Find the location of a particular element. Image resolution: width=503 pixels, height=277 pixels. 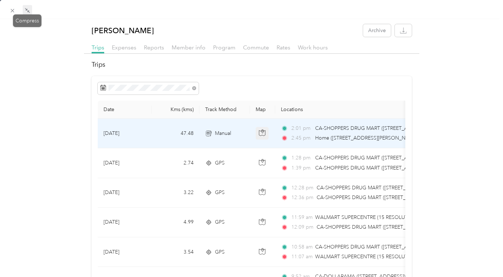

span: 1:28 pm is located at coordinates (301, 158).